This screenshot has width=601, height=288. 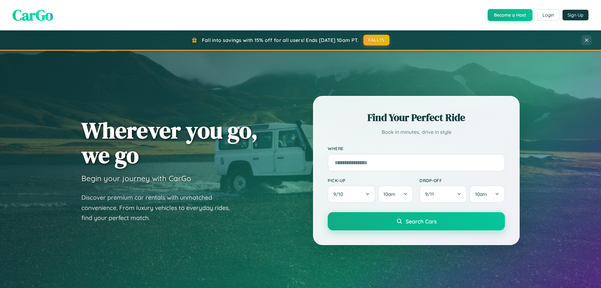 What do you see at coordinates (421, 221) in the screenshot?
I see `span: Search Cars` at bounding box center [421, 221].